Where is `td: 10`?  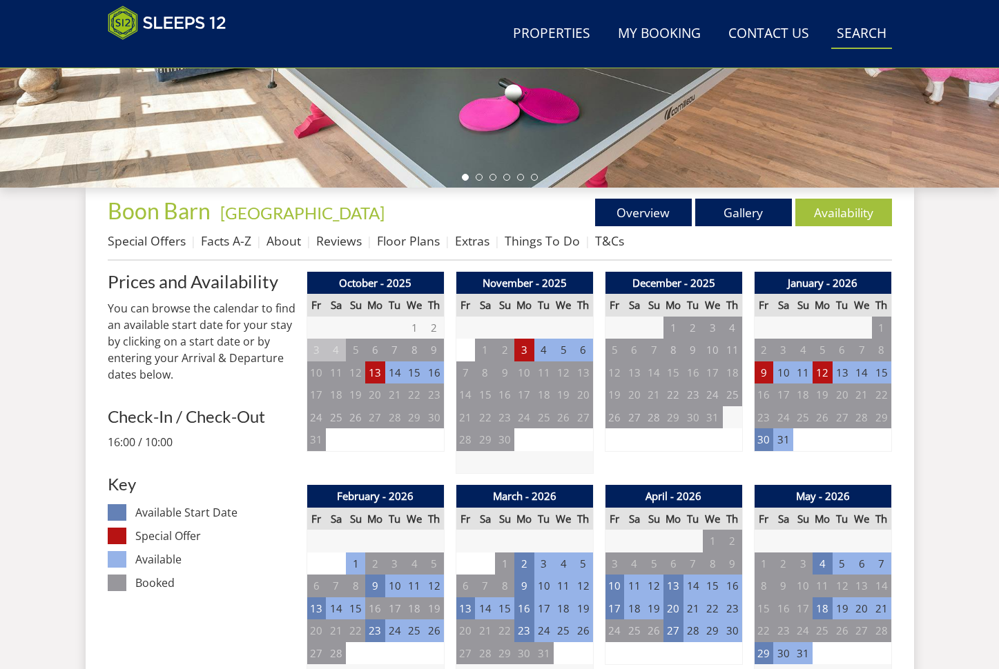 td: 10 is located at coordinates (544, 586).